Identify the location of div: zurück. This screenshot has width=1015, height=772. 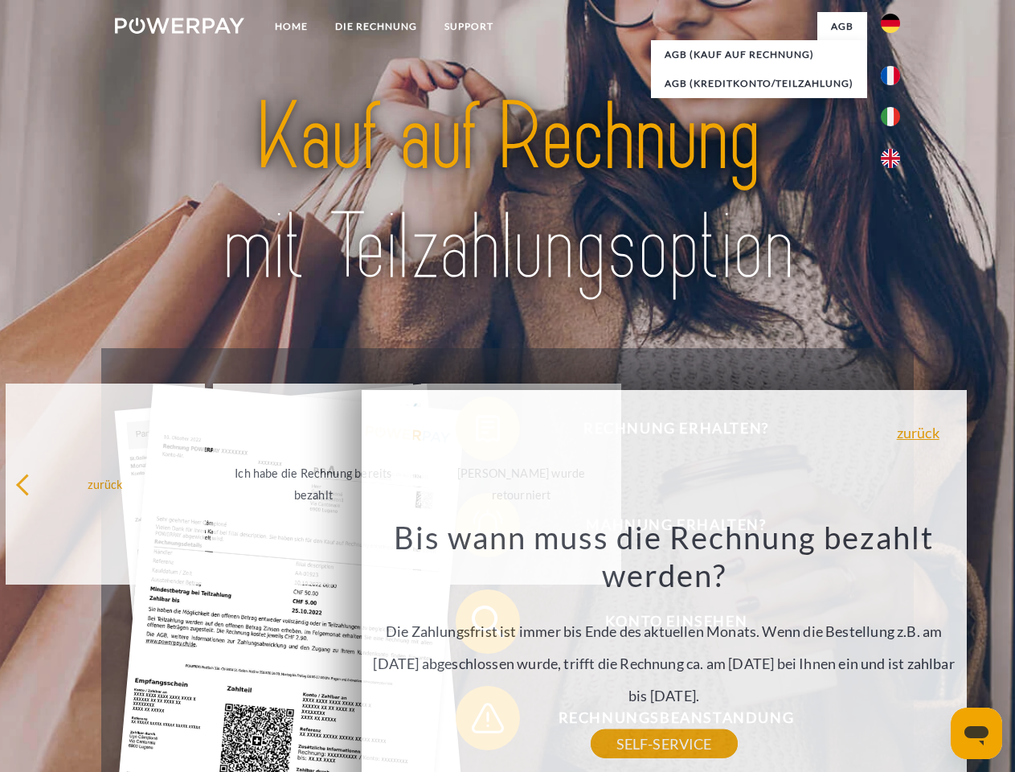
(105, 483).